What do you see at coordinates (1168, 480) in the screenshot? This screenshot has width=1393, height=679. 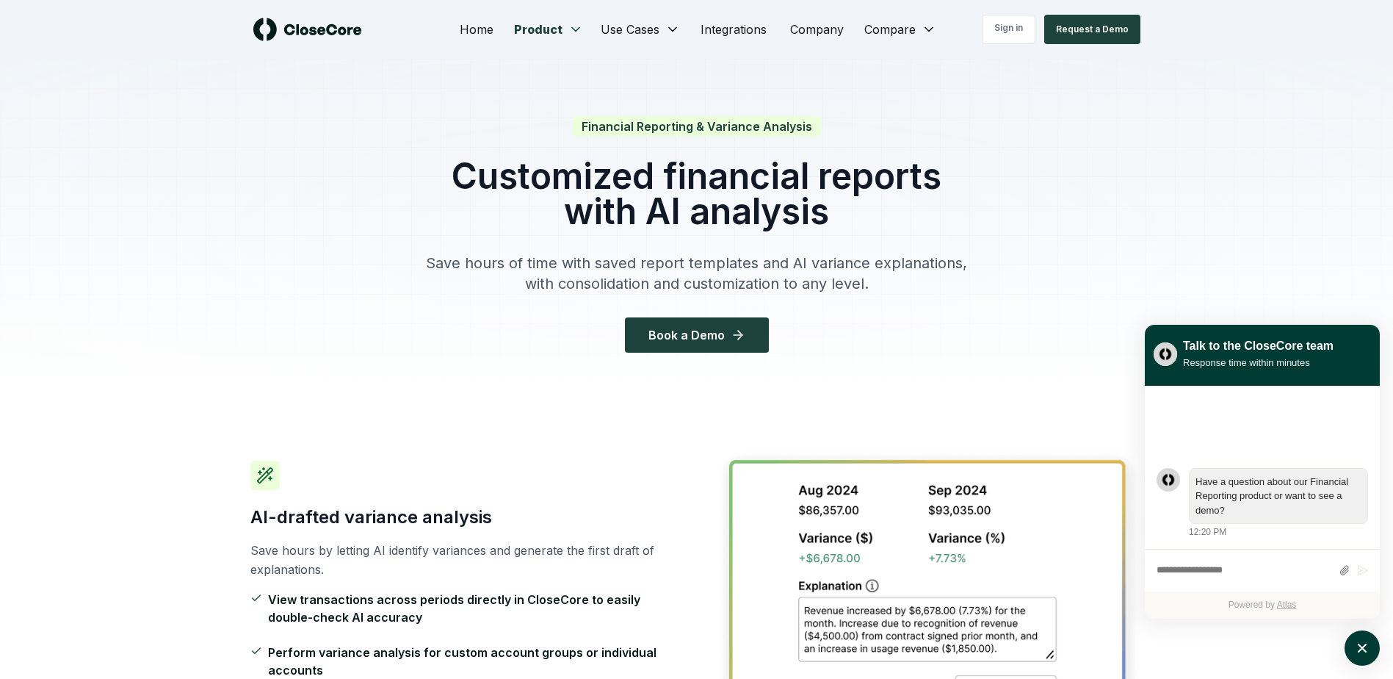 I see `div: atlas-message-author-avatar` at bounding box center [1168, 480].